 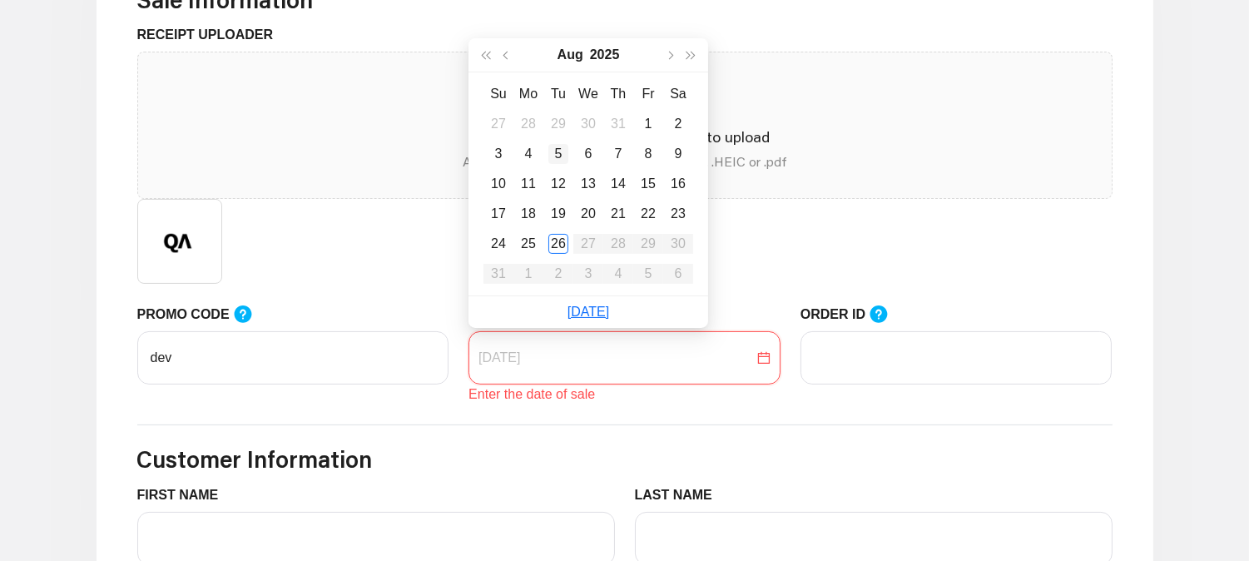 I want to click on div: 13, so click(x=588, y=184).